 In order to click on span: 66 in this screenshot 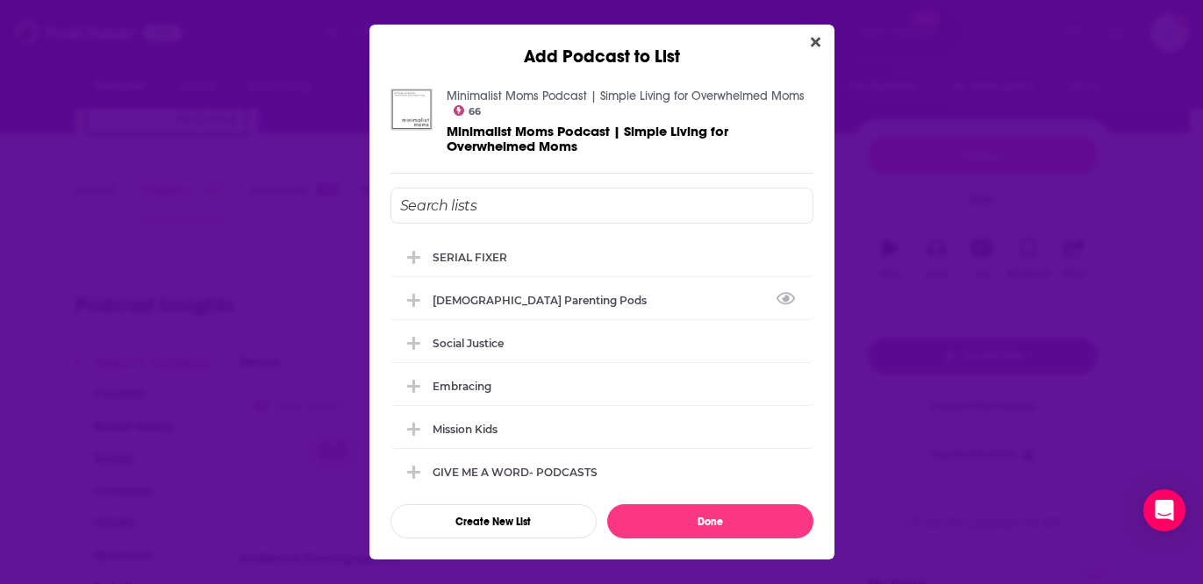, I will do `click(475, 111)`.